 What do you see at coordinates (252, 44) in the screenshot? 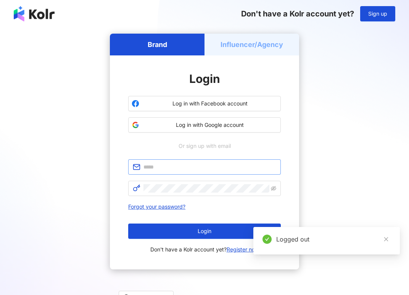
I see `h5: Influencer/Agency` at bounding box center [252, 44].